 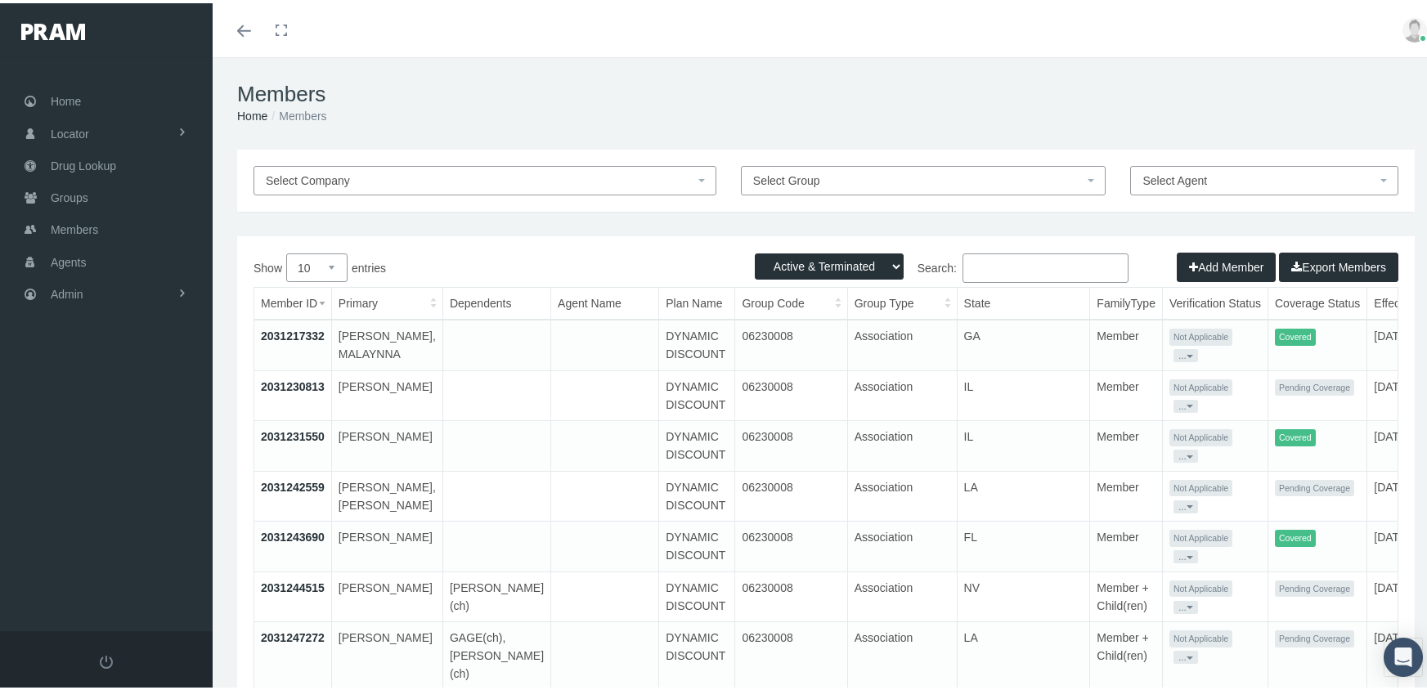 What do you see at coordinates (293, 333) in the screenshot?
I see `a: 2031217332` at bounding box center [293, 333].